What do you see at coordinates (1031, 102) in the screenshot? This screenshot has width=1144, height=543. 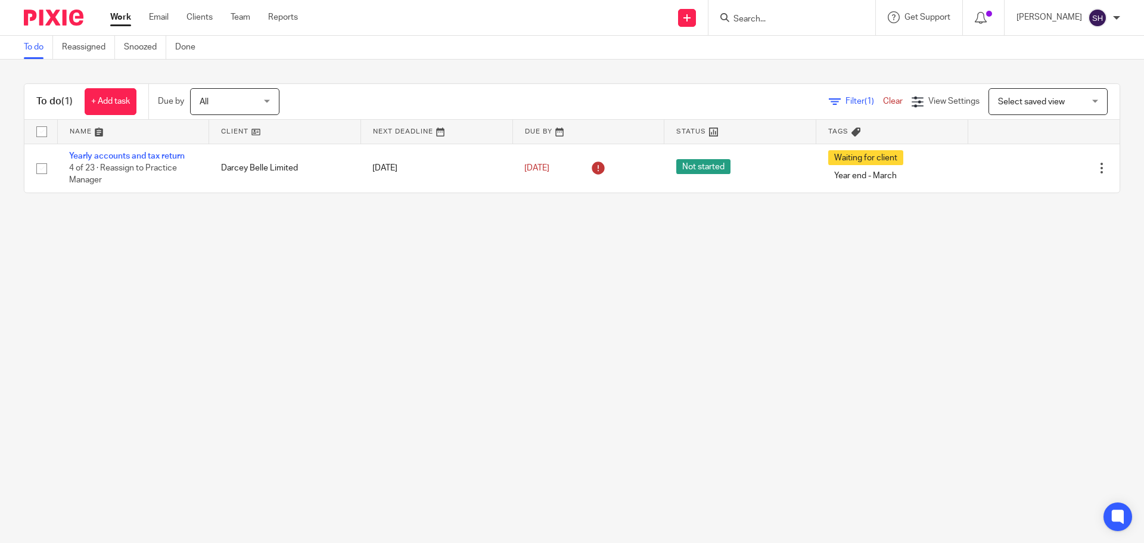 I see `span: Select saved view` at bounding box center [1031, 102].